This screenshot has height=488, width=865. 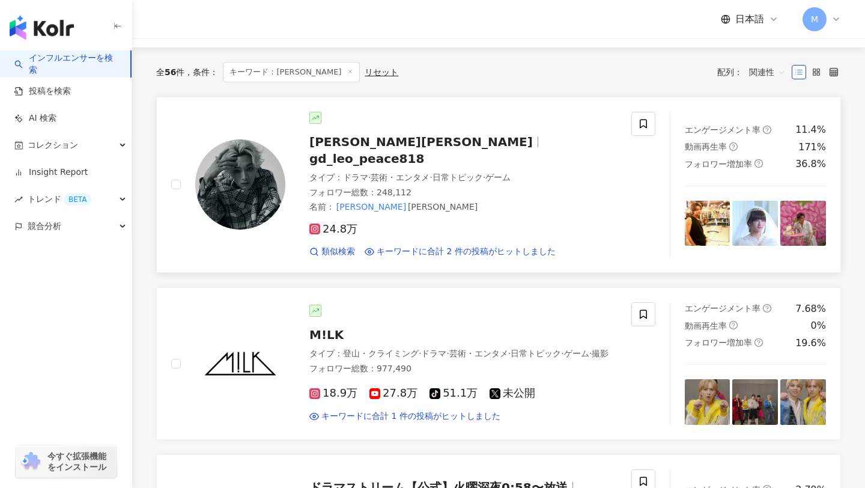 I want to click on div: BETA, so click(x=78, y=199).